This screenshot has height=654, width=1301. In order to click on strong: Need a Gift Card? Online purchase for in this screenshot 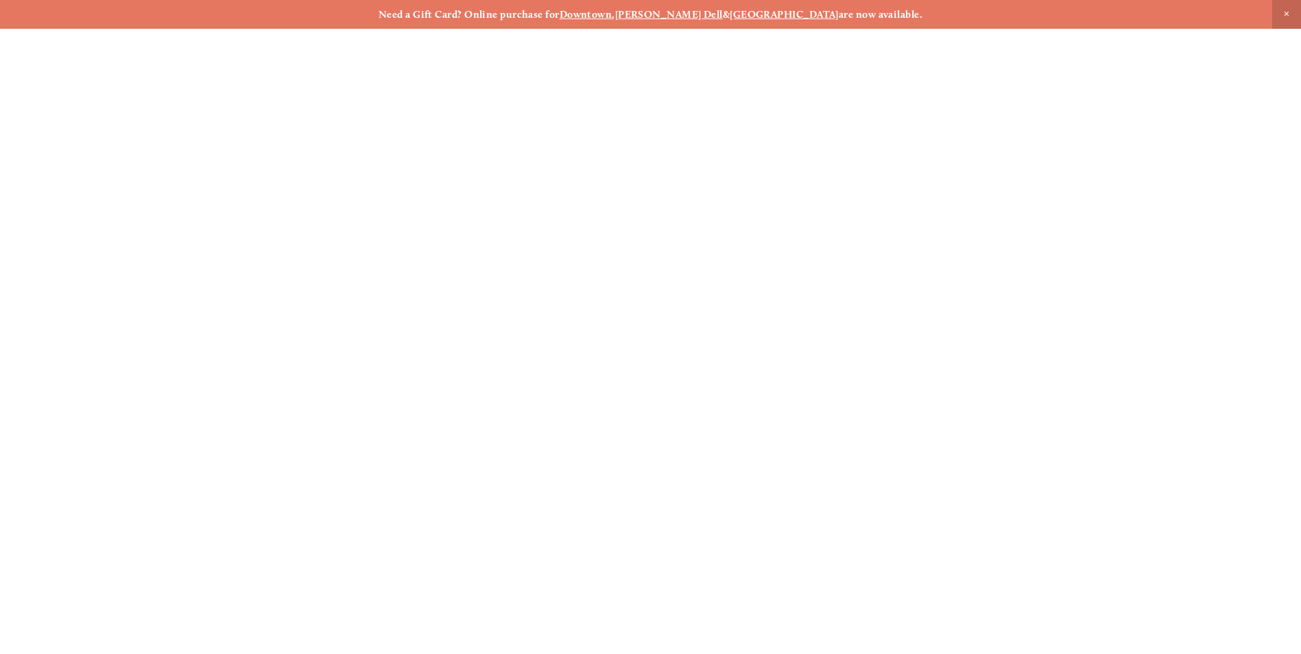, I will do `click(469, 14)`.